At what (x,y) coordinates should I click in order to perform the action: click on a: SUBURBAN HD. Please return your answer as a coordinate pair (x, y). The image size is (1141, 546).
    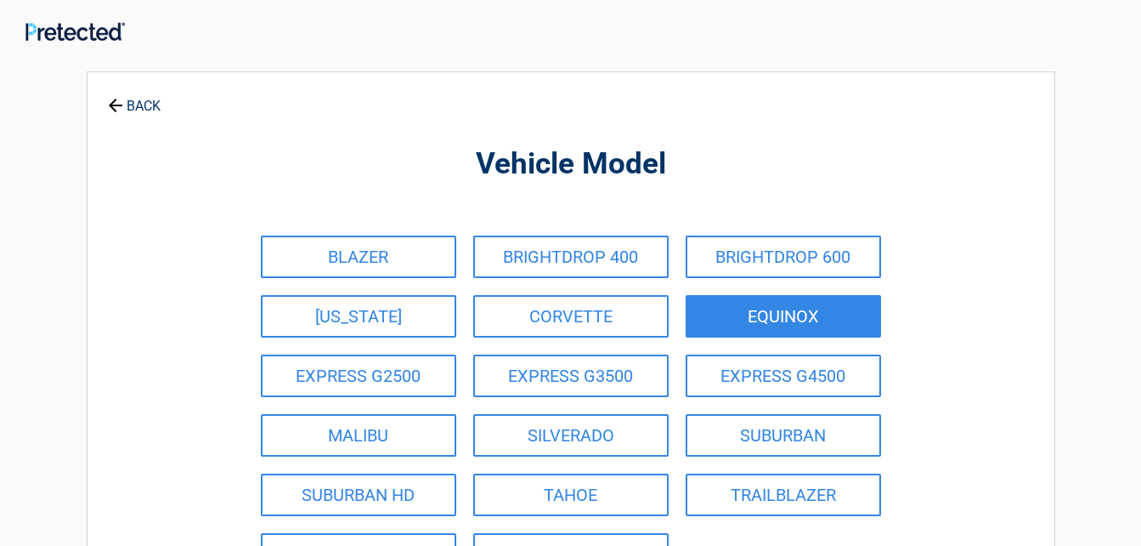
    Looking at the image, I should click on (359, 495).